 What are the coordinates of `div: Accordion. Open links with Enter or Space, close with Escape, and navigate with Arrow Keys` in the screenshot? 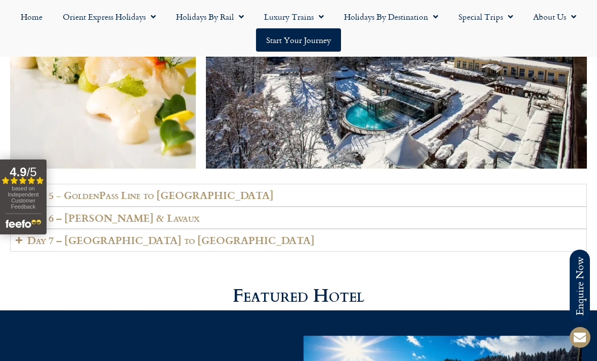 It's located at (299, 218).